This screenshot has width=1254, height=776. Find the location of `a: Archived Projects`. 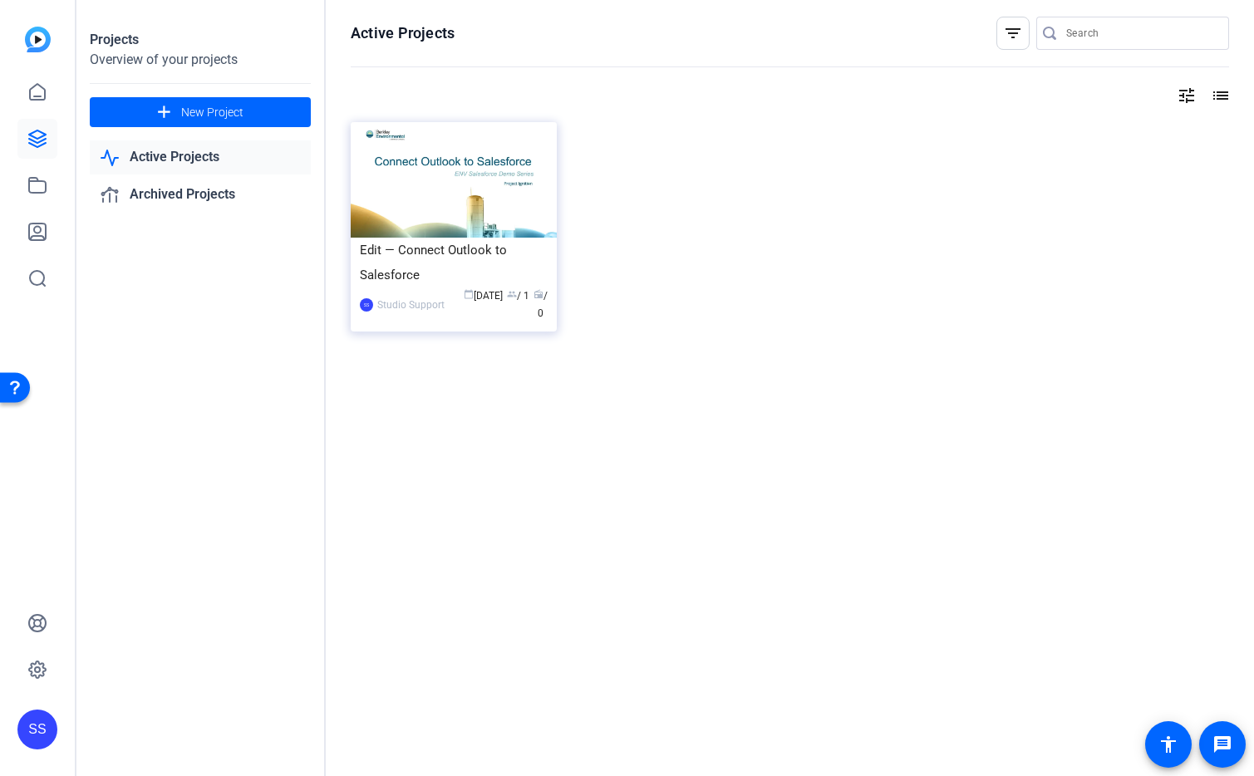

a: Archived Projects is located at coordinates (200, 195).